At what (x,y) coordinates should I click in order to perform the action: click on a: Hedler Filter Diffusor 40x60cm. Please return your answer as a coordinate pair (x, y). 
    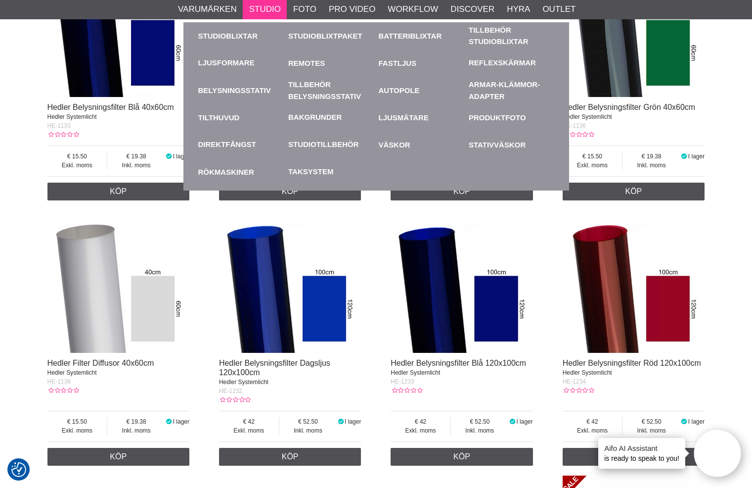
    Looking at the image, I should click on (101, 362).